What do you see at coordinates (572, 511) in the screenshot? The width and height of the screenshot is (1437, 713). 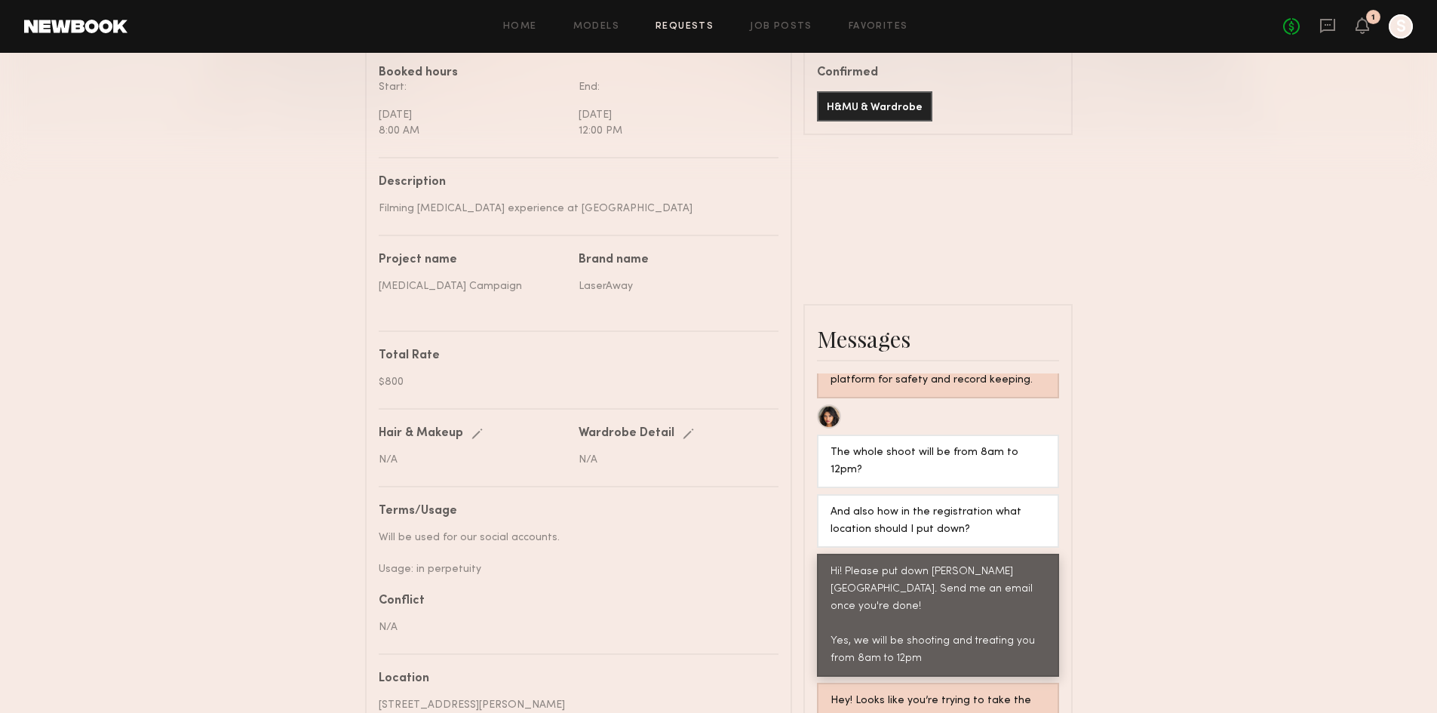 I see `div: Terms/Usage` at bounding box center [572, 511].